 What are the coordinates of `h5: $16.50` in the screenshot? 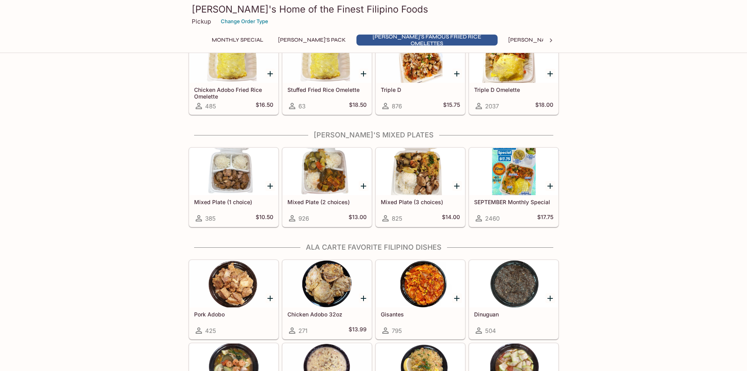 It's located at (264, 106).